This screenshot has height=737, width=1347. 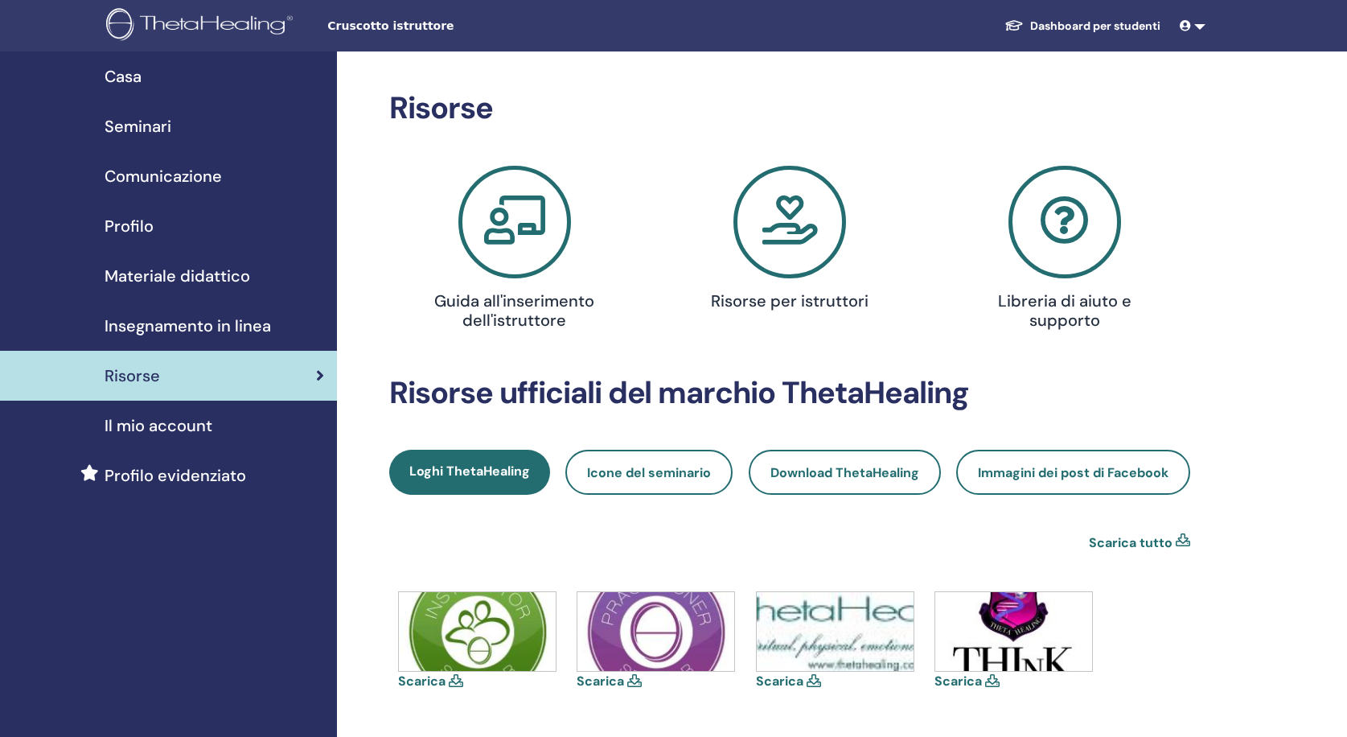 What do you see at coordinates (1073, 472) in the screenshot?
I see `a: Immagini dei post di Facebook` at bounding box center [1073, 472].